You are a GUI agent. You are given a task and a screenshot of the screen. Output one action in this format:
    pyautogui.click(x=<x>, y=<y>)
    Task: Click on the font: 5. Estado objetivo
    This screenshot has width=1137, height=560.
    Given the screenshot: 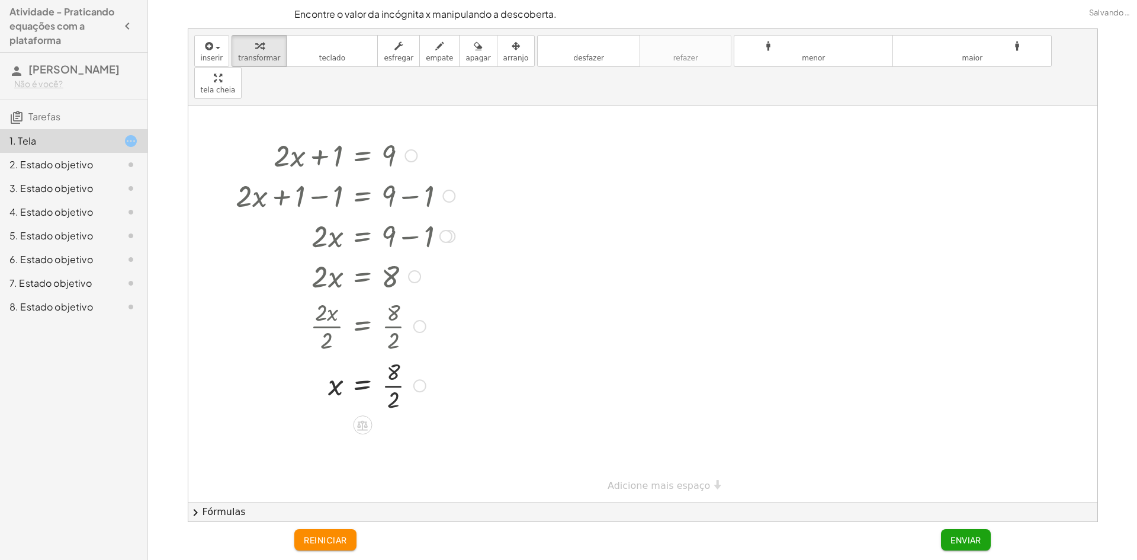 What is the action you would take?
    pyautogui.click(x=51, y=235)
    